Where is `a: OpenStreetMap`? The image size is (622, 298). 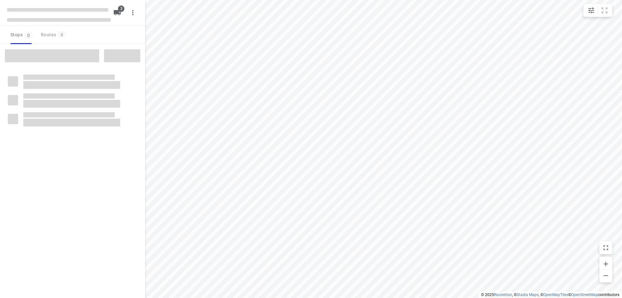 a: OpenStreetMap is located at coordinates (585, 295).